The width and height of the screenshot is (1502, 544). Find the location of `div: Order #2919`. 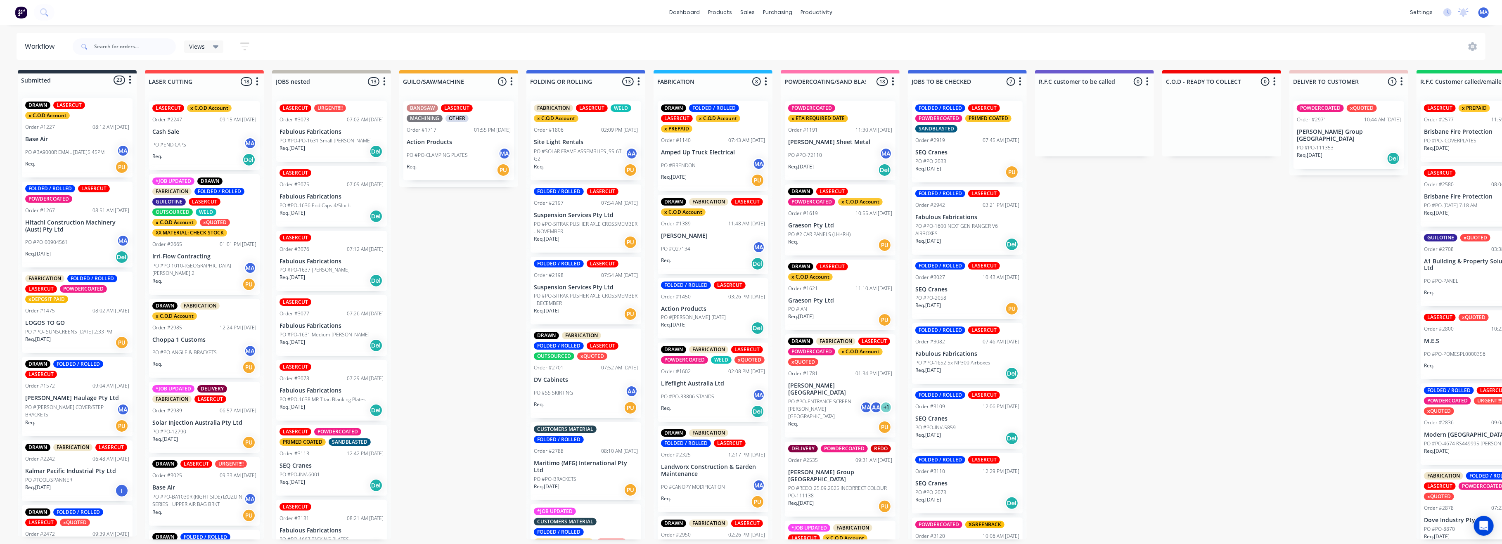

div: Order #2919 is located at coordinates (930, 140).